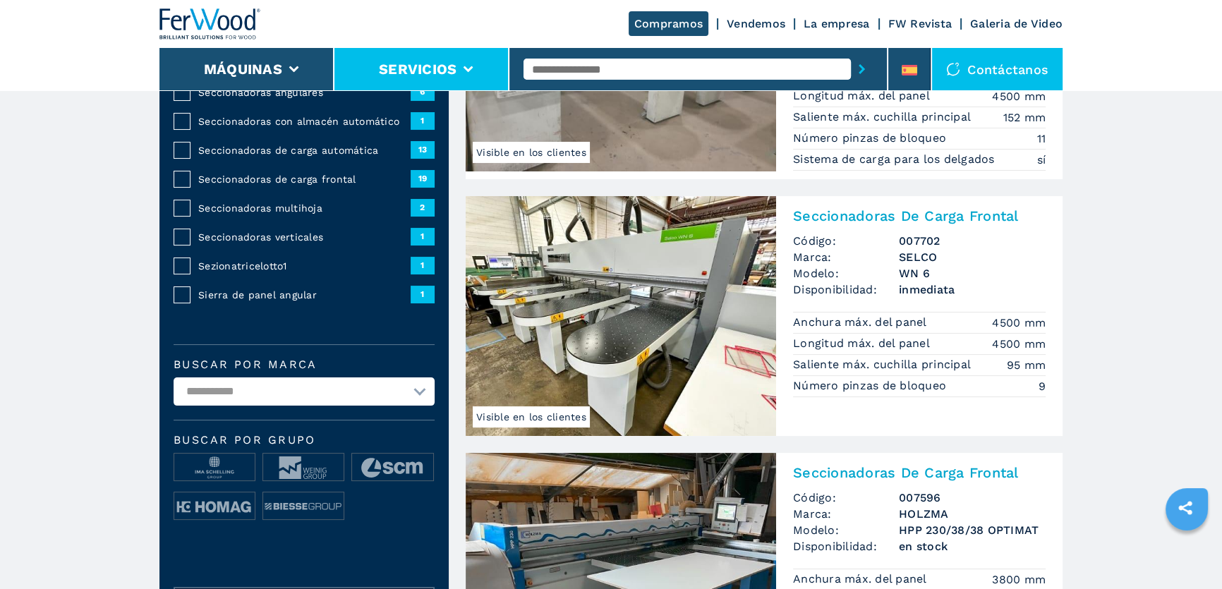 This screenshot has width=1222, height=589. What do you see at coordinates (972, 546) in the screenshot?
I see `span: en stock` at bounding box center [972, 546].